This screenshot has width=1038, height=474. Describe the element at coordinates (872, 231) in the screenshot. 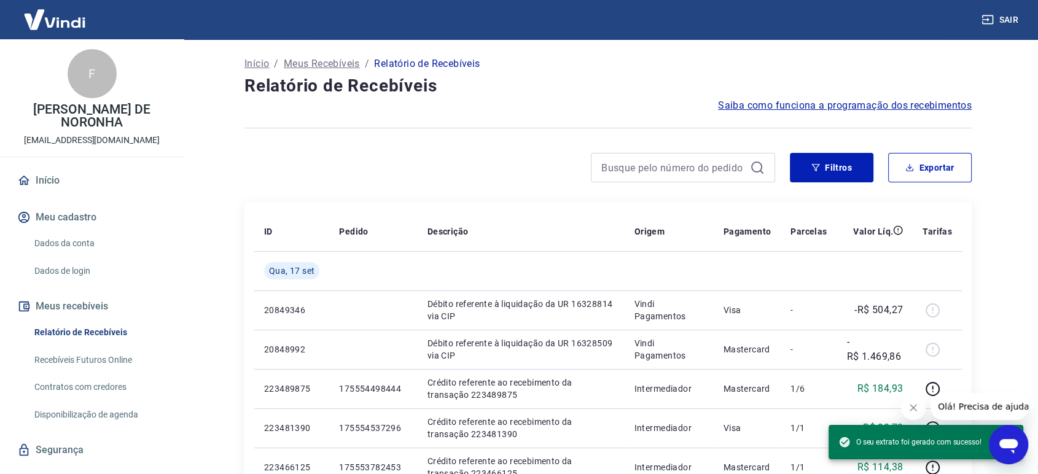

I see `p: Valor Líq.` at that location.